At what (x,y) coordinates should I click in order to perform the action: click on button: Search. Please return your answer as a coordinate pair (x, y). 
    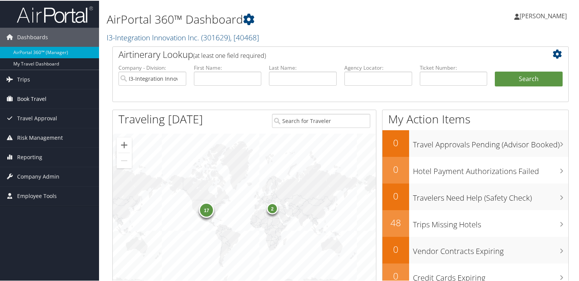
    Looking at the image, I should click on (529, 78).